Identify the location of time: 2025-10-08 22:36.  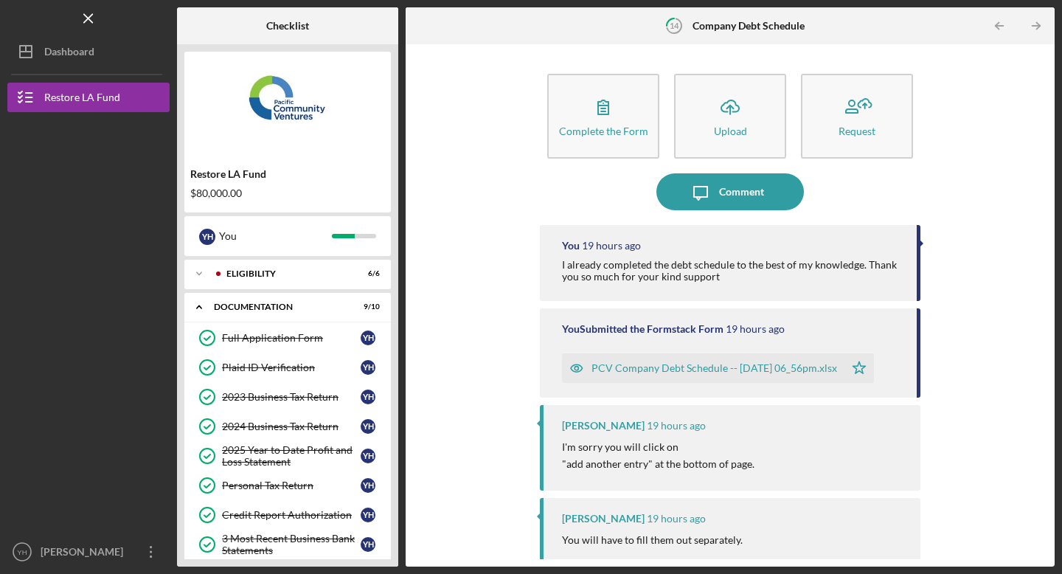
(676, 518).